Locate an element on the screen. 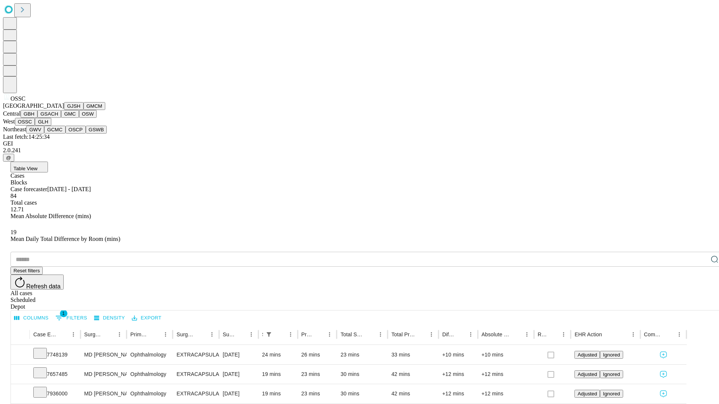 Image resolution: width=719 pixels, height=404 pixels. button: GWV is located at coordinates (35, 130).